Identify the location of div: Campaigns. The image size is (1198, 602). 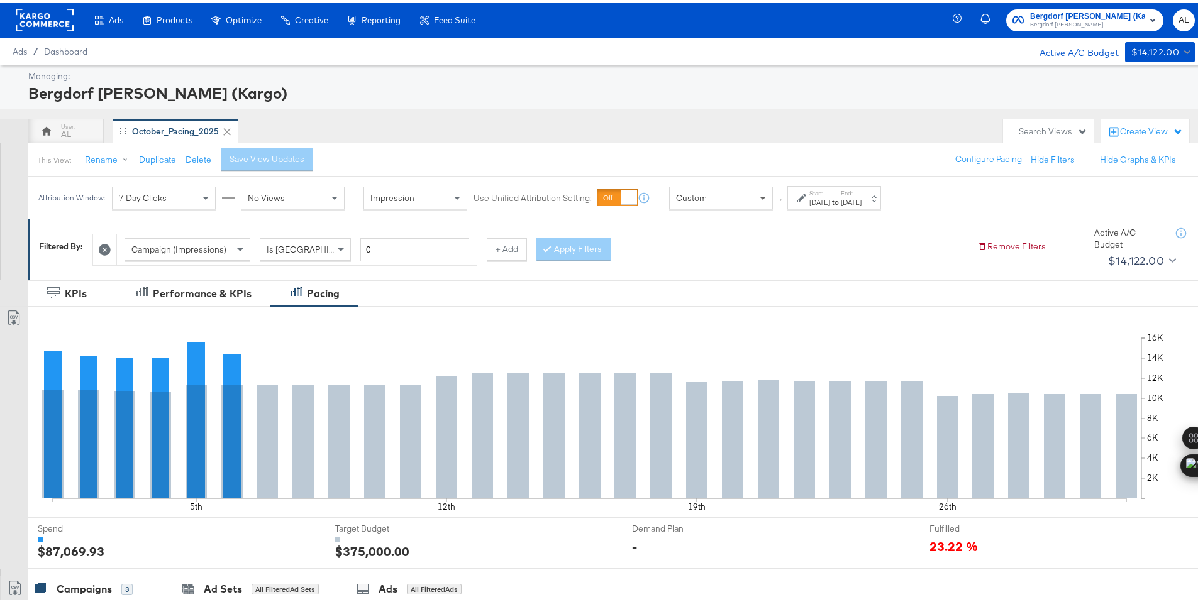
(84, 587).